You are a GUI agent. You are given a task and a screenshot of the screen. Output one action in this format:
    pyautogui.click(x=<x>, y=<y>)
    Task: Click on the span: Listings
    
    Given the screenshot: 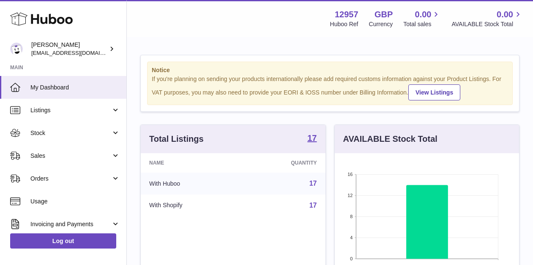 What is the action you would take?
    pyautogui.click(x=71, y=110)
    